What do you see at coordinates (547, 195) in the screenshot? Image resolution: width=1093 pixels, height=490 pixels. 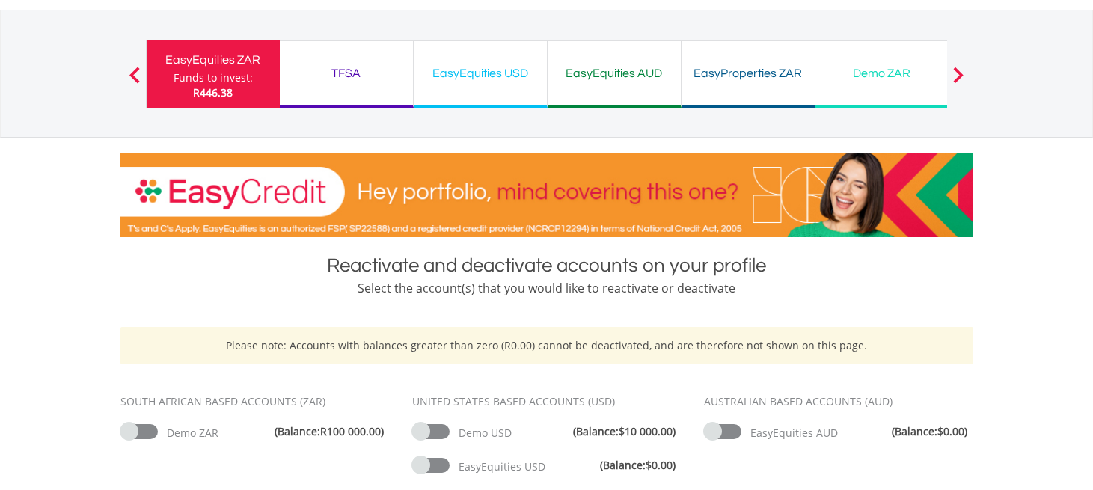 I see `img: EasyCredit Promotion Banner` at bounding box center [547, 195].